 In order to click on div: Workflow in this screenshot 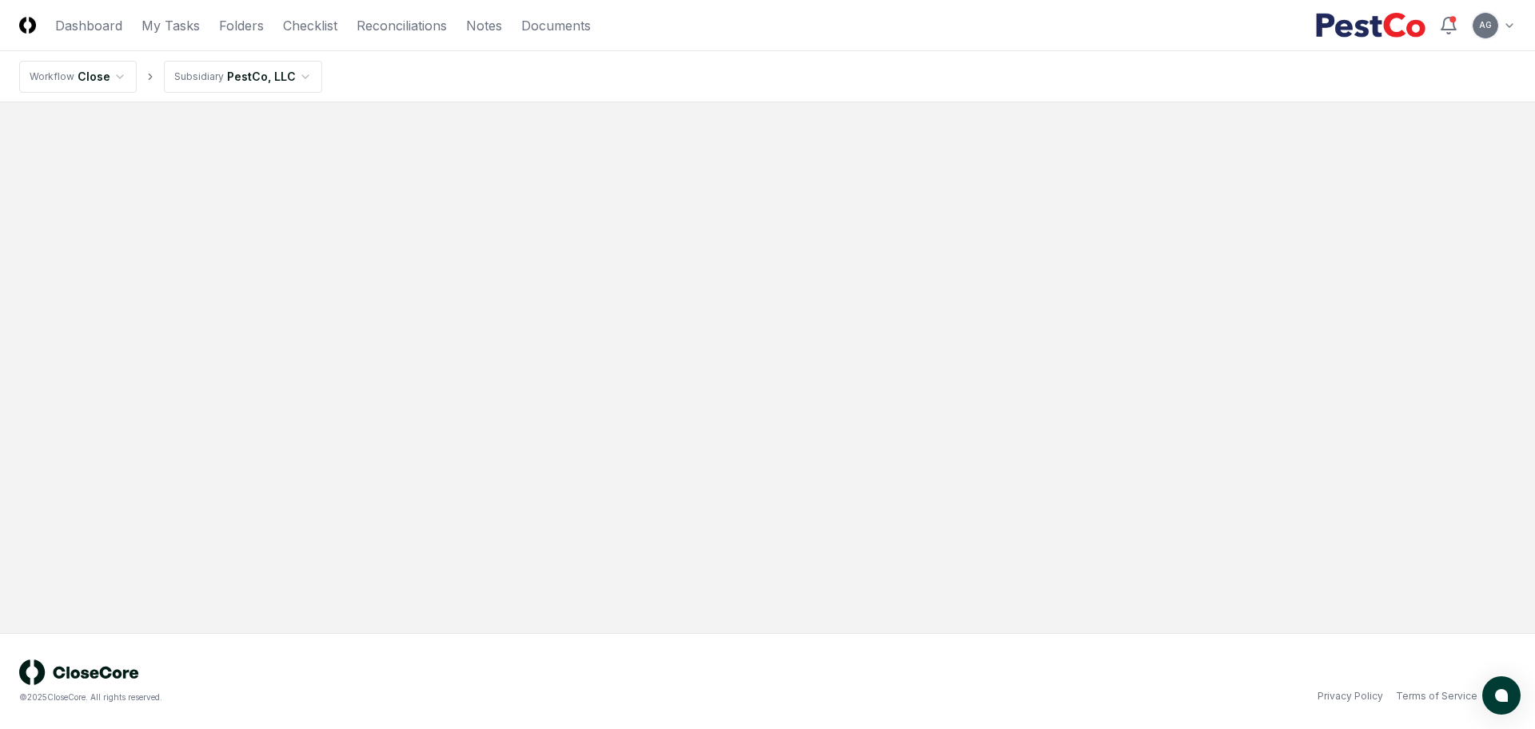, I will do `click(52, 77)`.